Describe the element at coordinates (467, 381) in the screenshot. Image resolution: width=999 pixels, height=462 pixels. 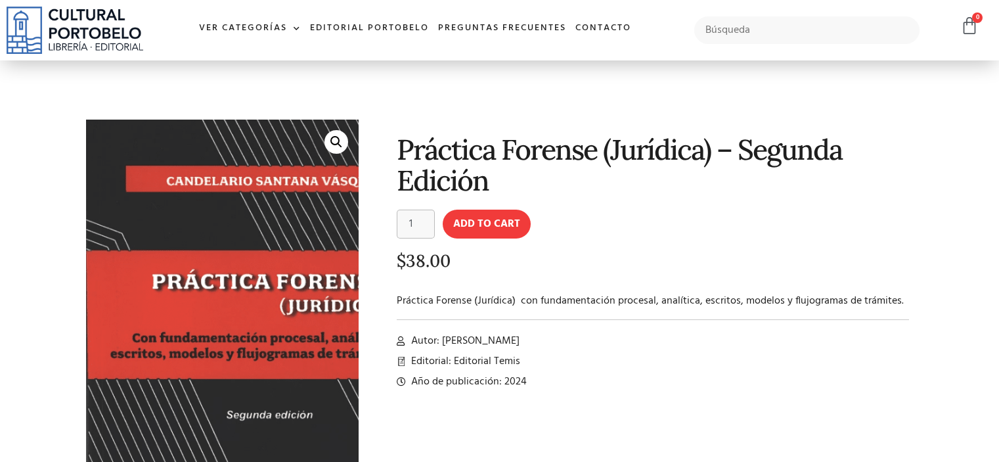
I see `span: Año de publicación: 2024` at that location.